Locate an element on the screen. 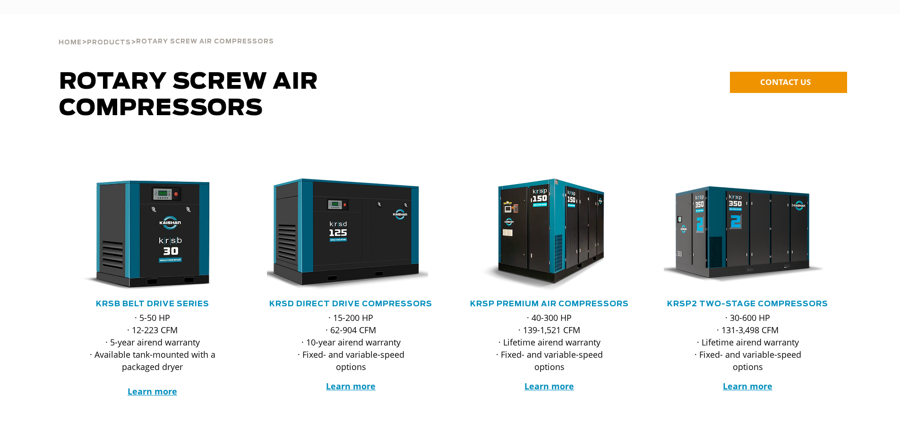  a: KRSD Direct Drive Compressors is located at coordinates (350, 304).